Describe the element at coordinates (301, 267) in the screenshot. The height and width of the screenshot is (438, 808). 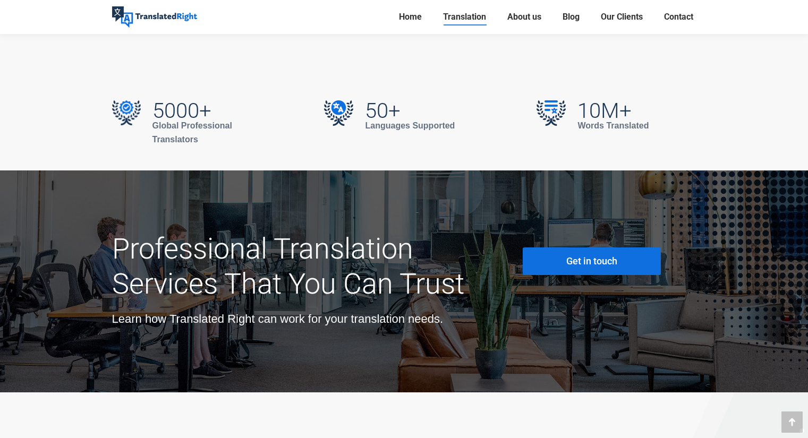
I see `h2: Professional Translation Services That You Can Trust` at that location.